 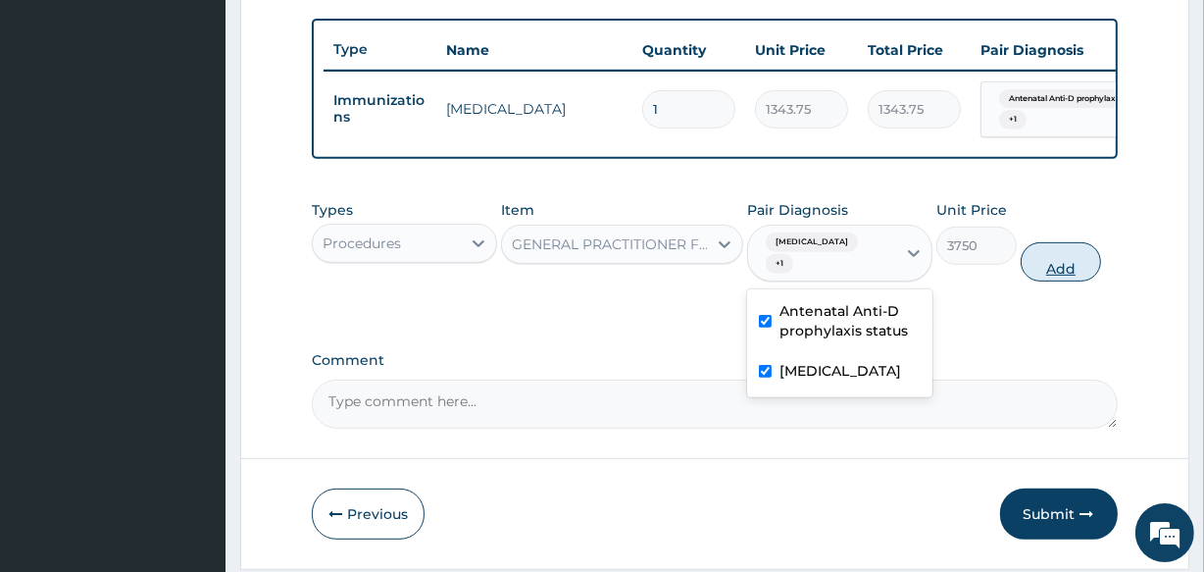 I want to click on textarea: Type your message and hit 'Enter', so click(x=191, y=406).